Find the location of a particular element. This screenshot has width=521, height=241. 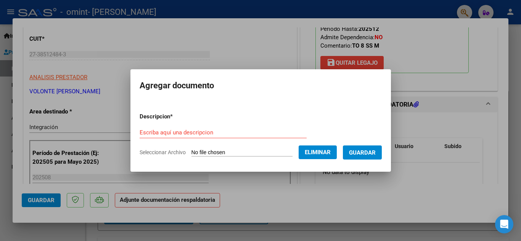

div: Open Intercom Messenger is located at coordinates (504, 225).